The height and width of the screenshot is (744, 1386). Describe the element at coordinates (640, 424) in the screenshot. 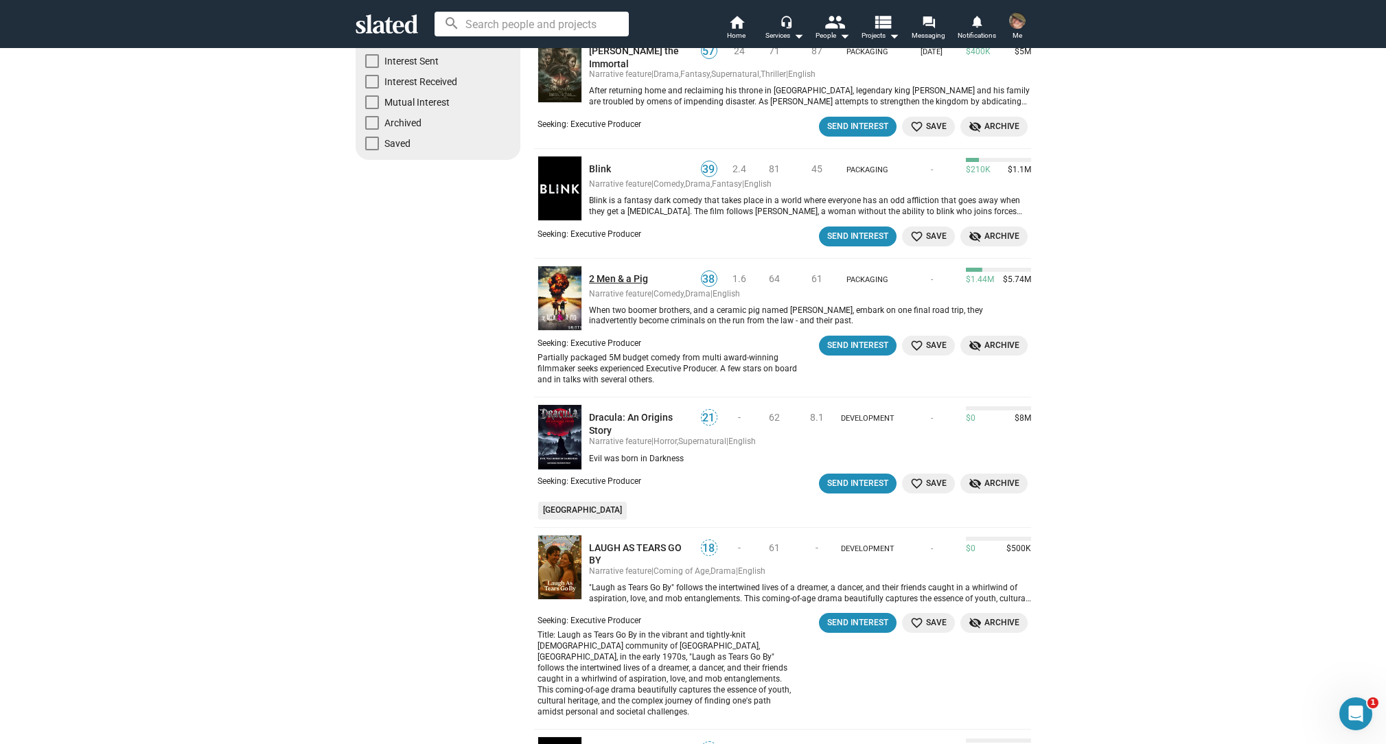

I see `a: Dracula: An Origins Story` at that location.